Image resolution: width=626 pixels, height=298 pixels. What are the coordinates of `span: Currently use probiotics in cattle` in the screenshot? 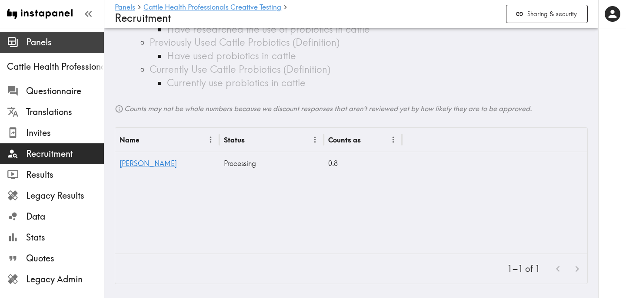 It's located at (236, 83).